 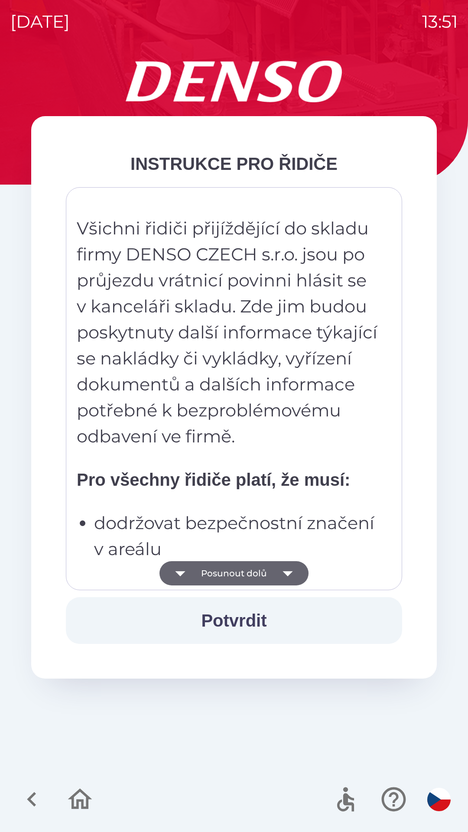 I want to click on button: Posunout dolů, so click(x=234, y=574).